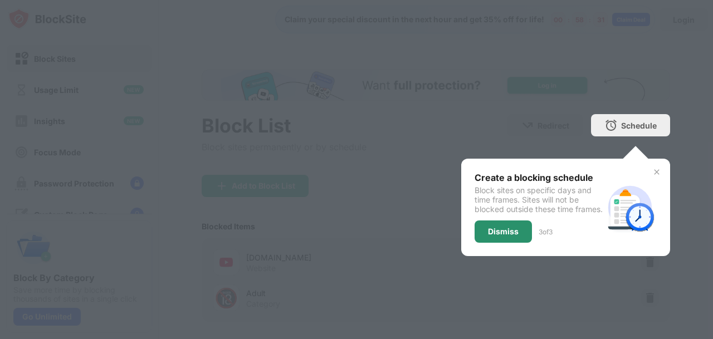 The image size is (713, 339). I want to click on img: schedule.svg, so click(630, 208).